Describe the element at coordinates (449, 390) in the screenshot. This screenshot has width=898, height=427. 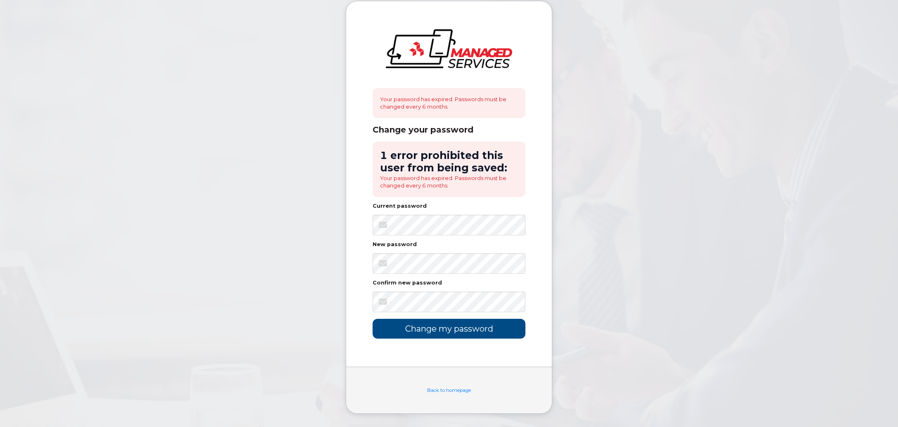
I see `a: Back to homepage` at that location.